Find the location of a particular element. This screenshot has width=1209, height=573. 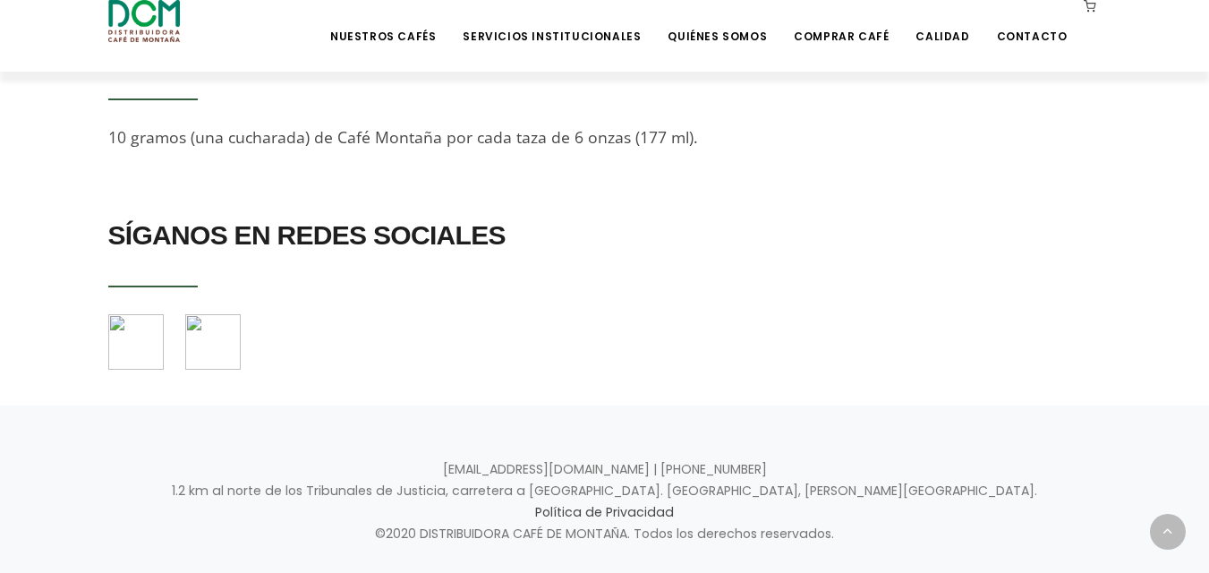

a: Servicios Institucionales is located at coordinates (551, 22).